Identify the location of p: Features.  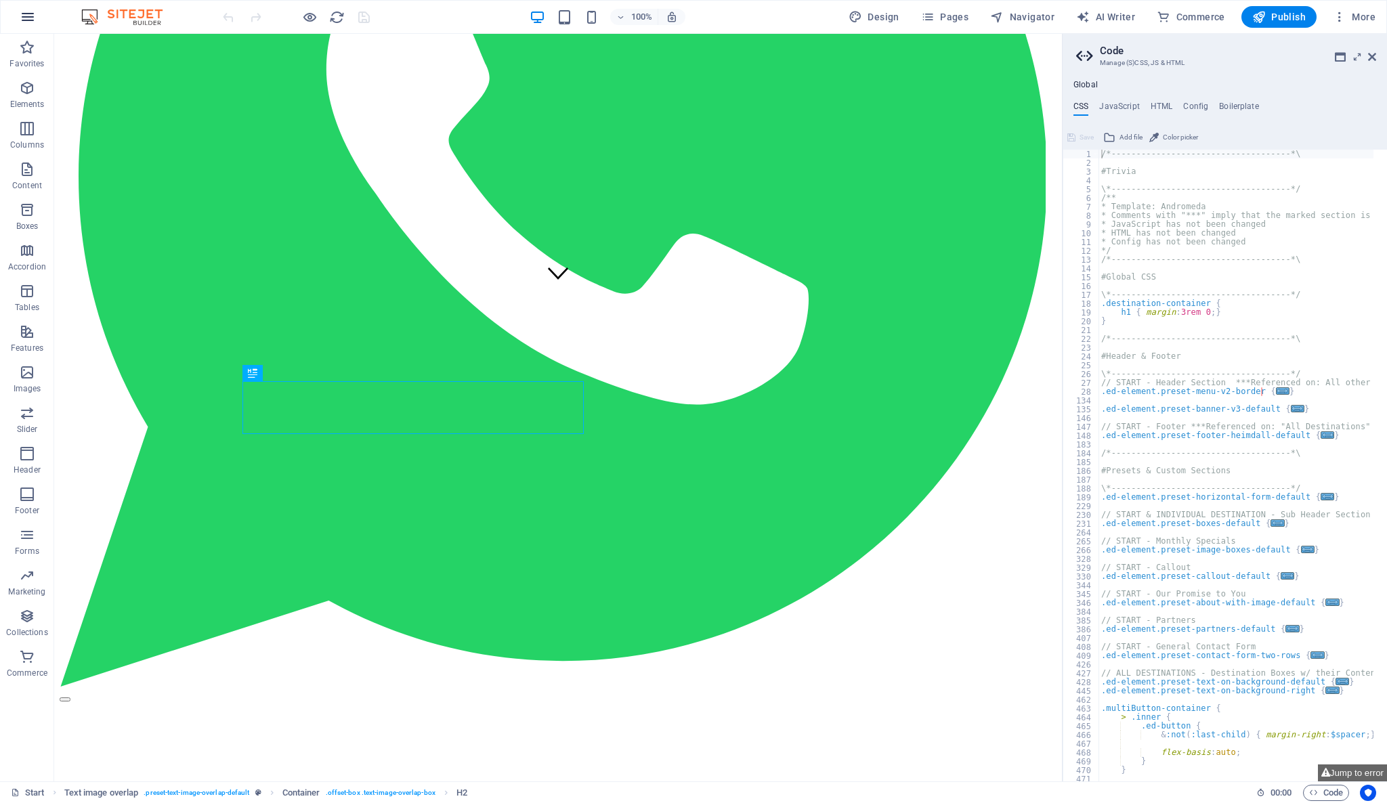
(27, 348).